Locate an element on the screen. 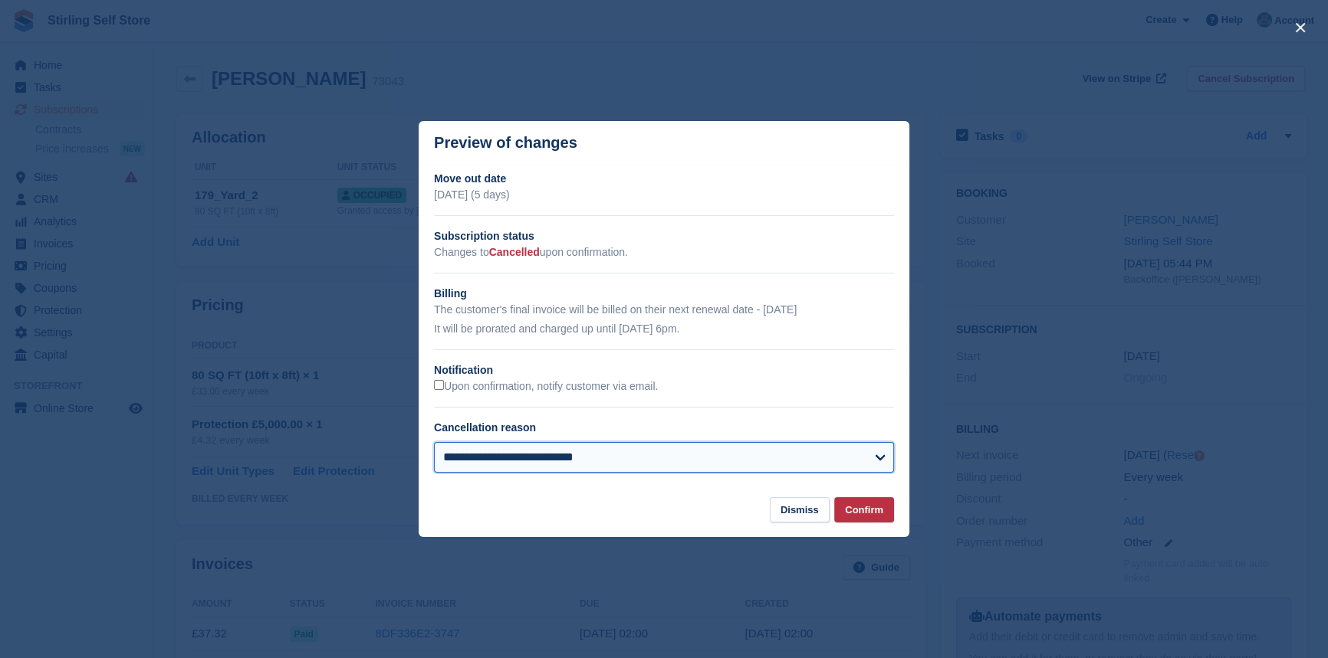 The image size is (1328, 658). h2: Move out date is located at coordinates (664, 179).